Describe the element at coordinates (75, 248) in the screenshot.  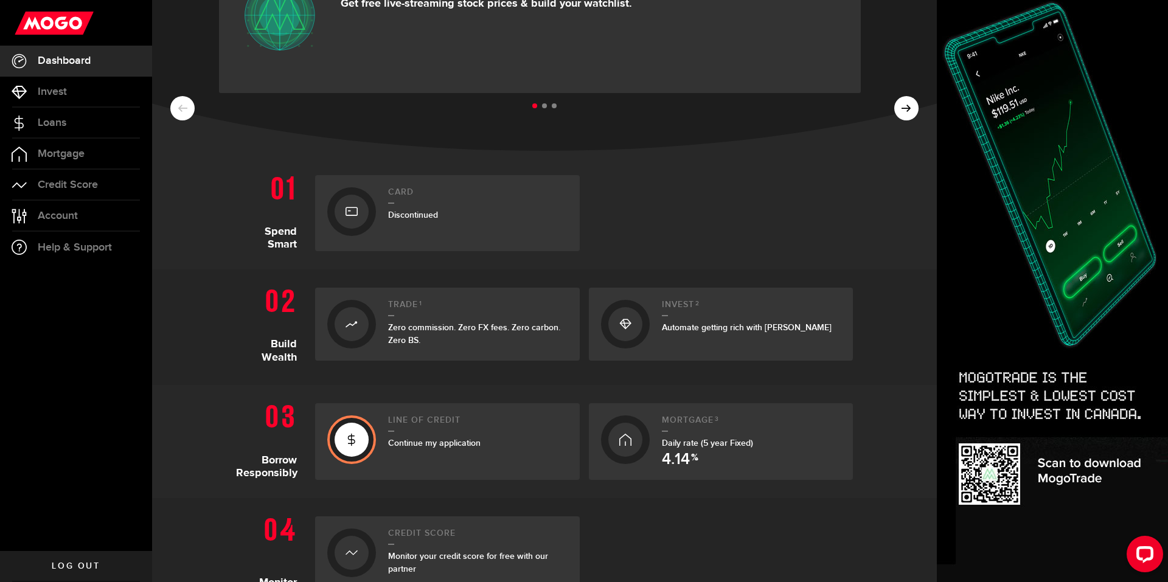
I see `span: Help & Support` at that location.